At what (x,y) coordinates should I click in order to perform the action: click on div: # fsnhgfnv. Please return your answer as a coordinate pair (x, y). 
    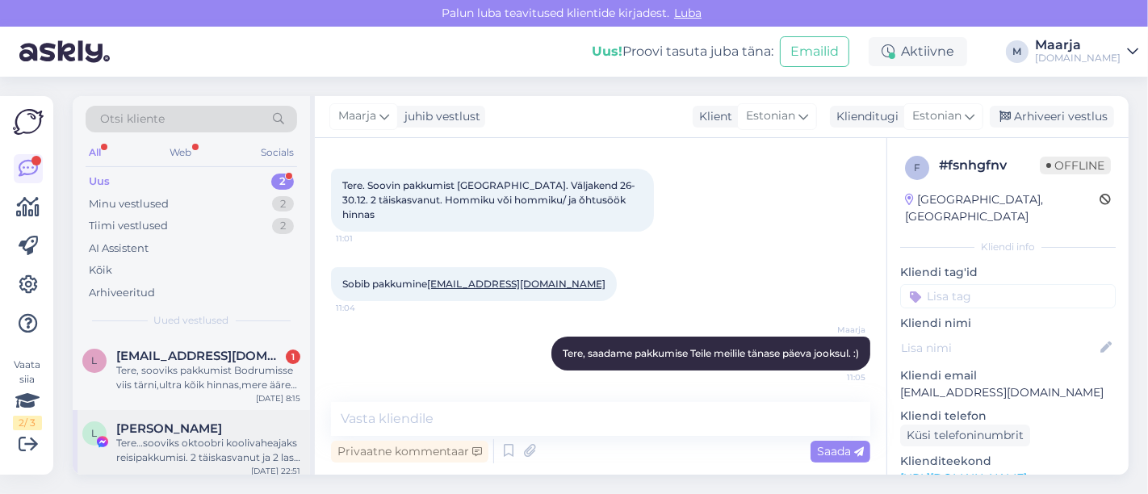
    Looking at the image, I should click on (989, 165).